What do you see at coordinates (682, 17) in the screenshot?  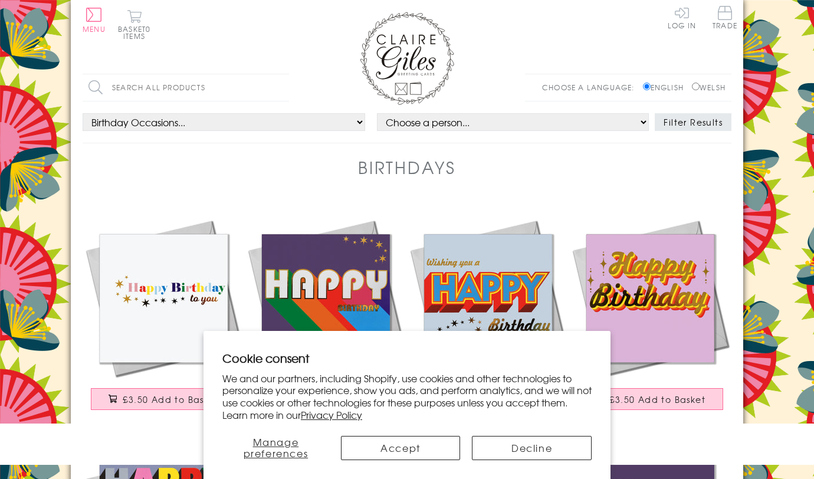 I see `a: Log In` at bounding box center [682, 17].